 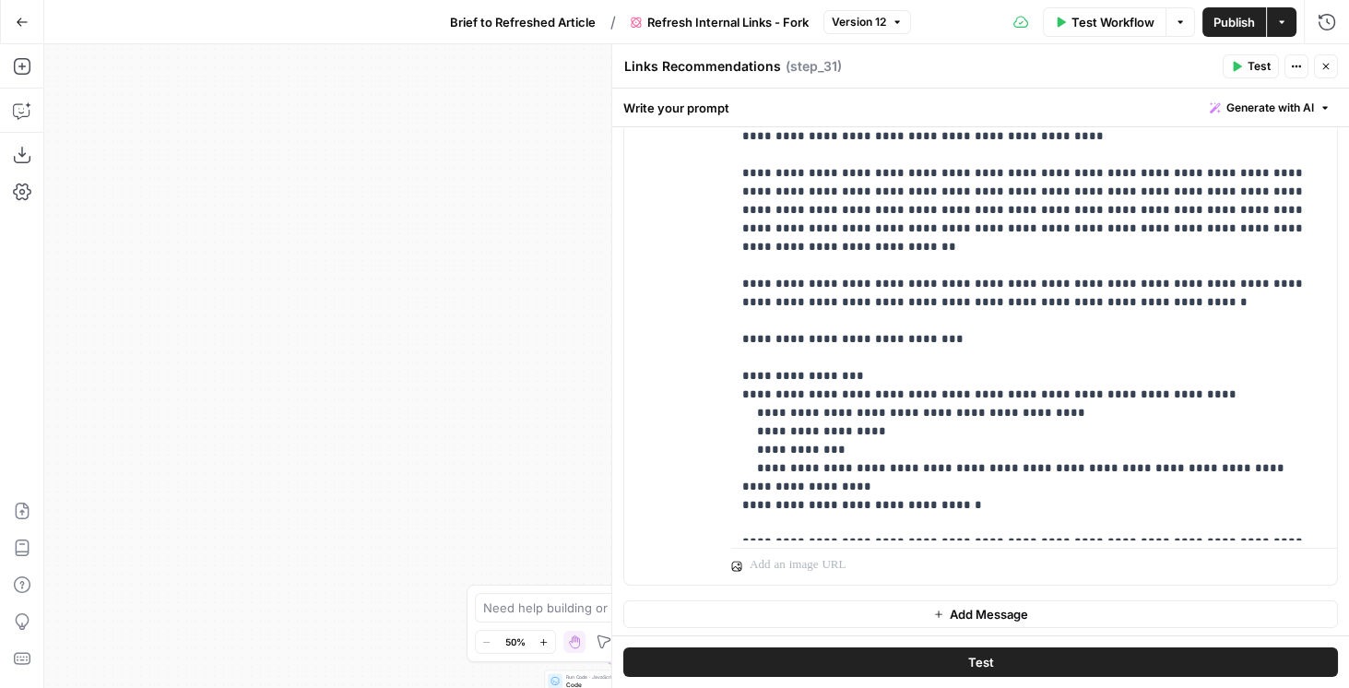 I want to click on button: Brief to Refreshed Article, so click(x=523, y=22).